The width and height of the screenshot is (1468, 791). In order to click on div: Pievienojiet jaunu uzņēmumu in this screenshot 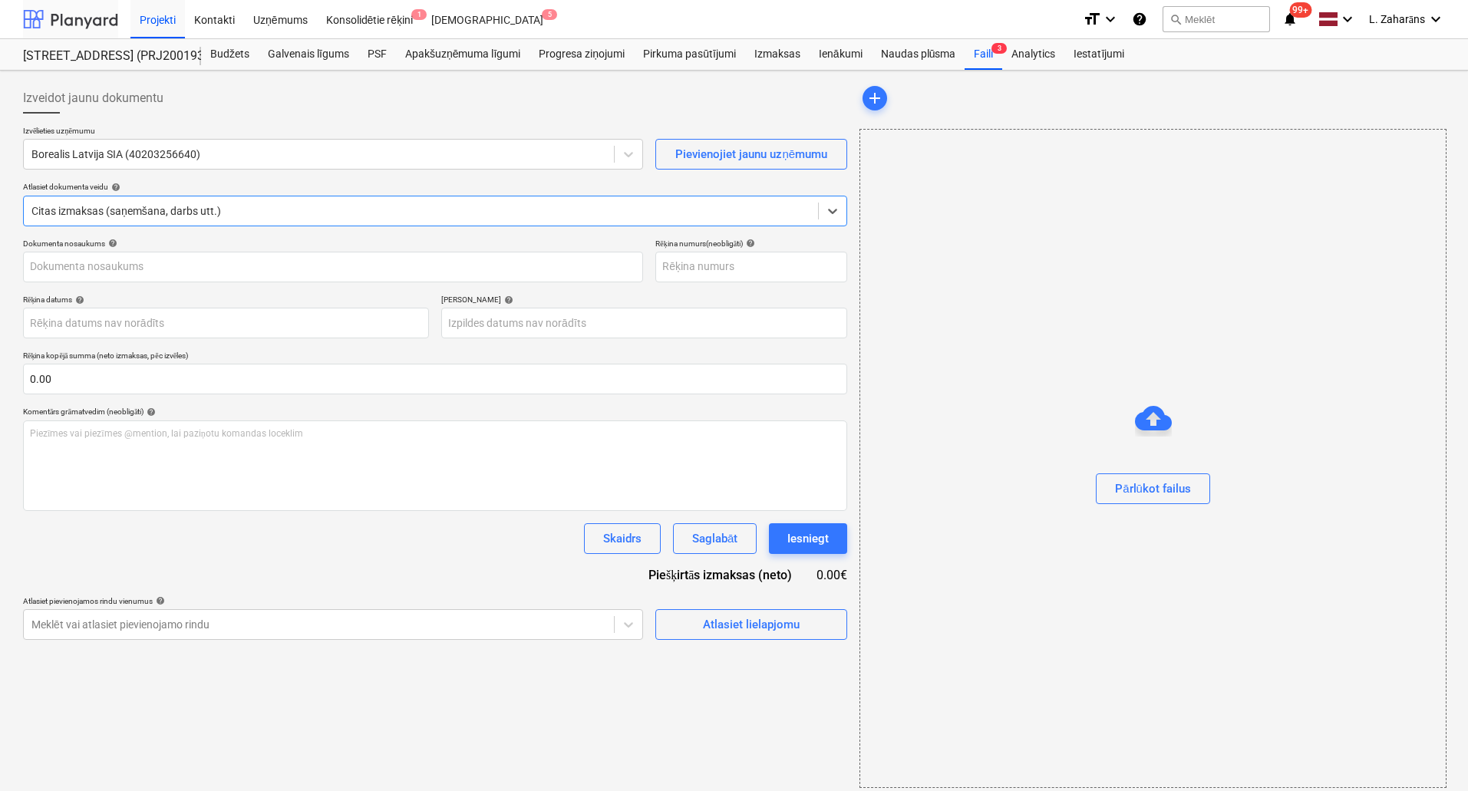, I will do `click(751, 154)`.